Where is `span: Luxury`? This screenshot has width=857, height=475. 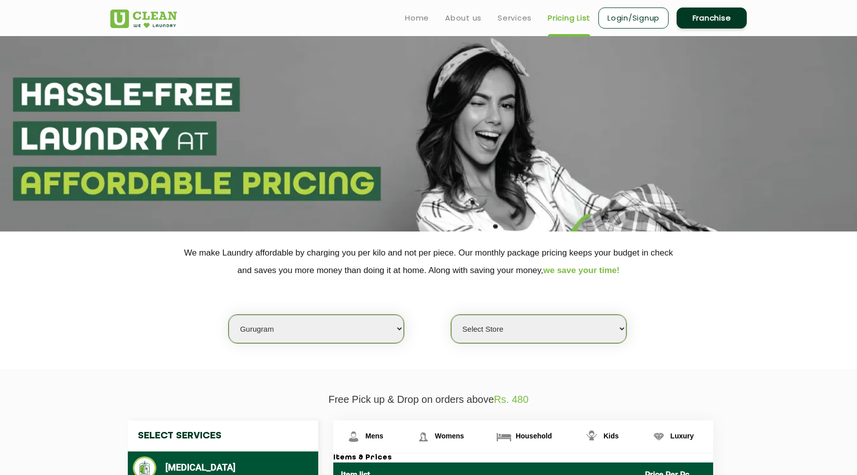
span: Luxury is located at coordinates (682, 436).